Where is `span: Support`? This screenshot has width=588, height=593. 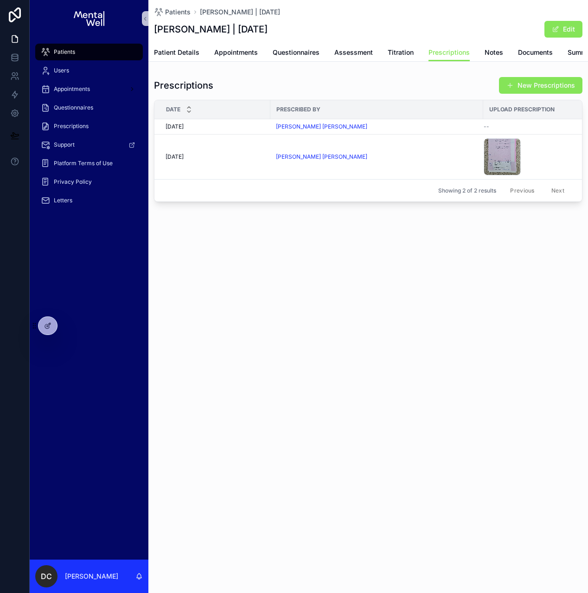
span: Support is located at coordinates (64, 145).